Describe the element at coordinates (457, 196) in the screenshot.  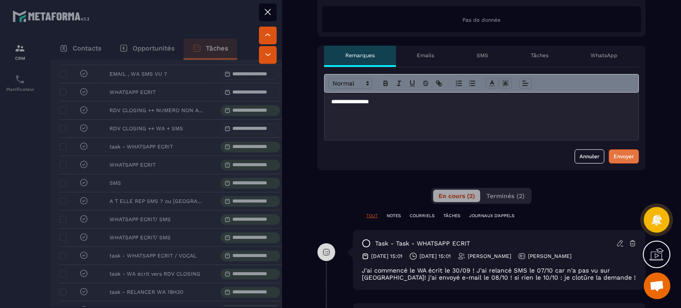
I see `button: En cours (2)` at that location.